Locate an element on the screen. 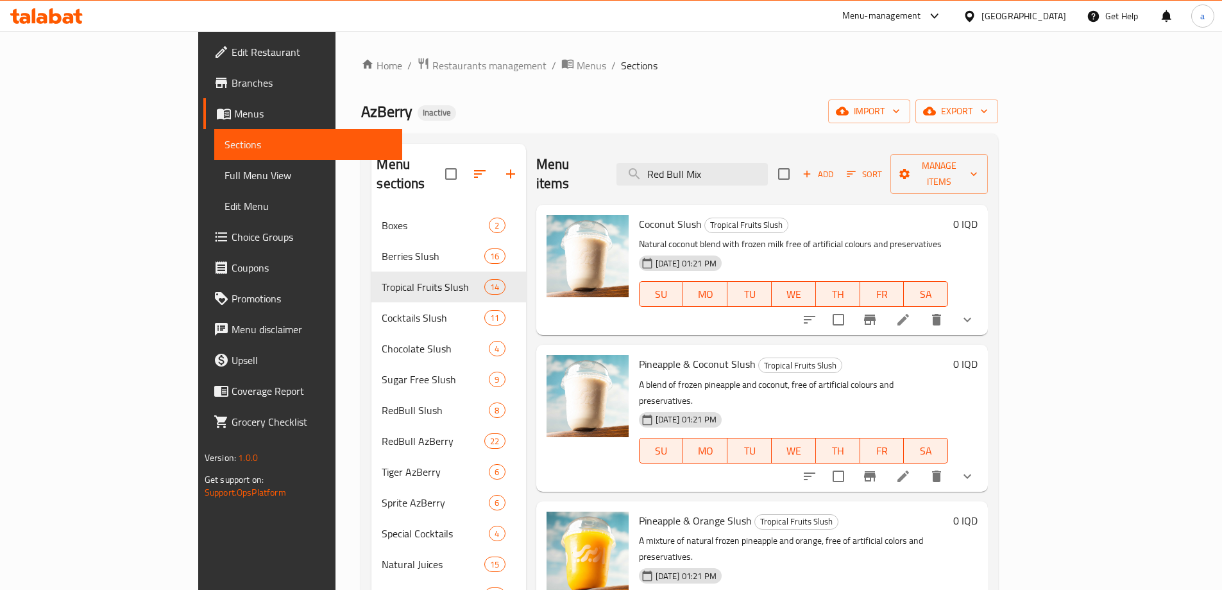  span: RedBull Slush is located at coordinates (435, 410).